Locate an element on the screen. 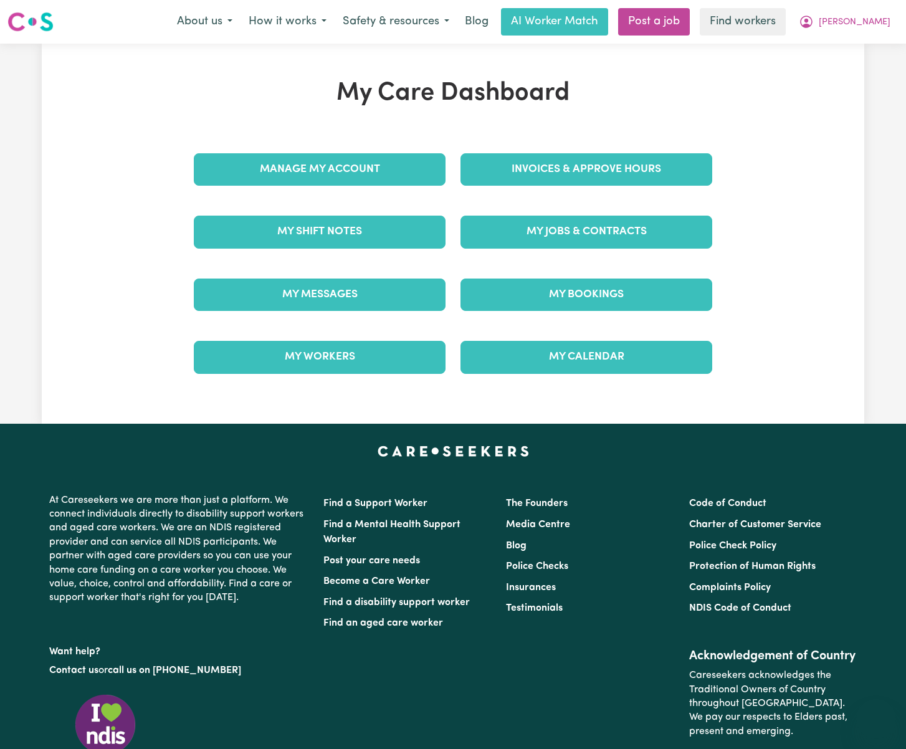 This screenshot has width=906, height=749. a: Protection of Human Rights is located at coordinates (752, 567).